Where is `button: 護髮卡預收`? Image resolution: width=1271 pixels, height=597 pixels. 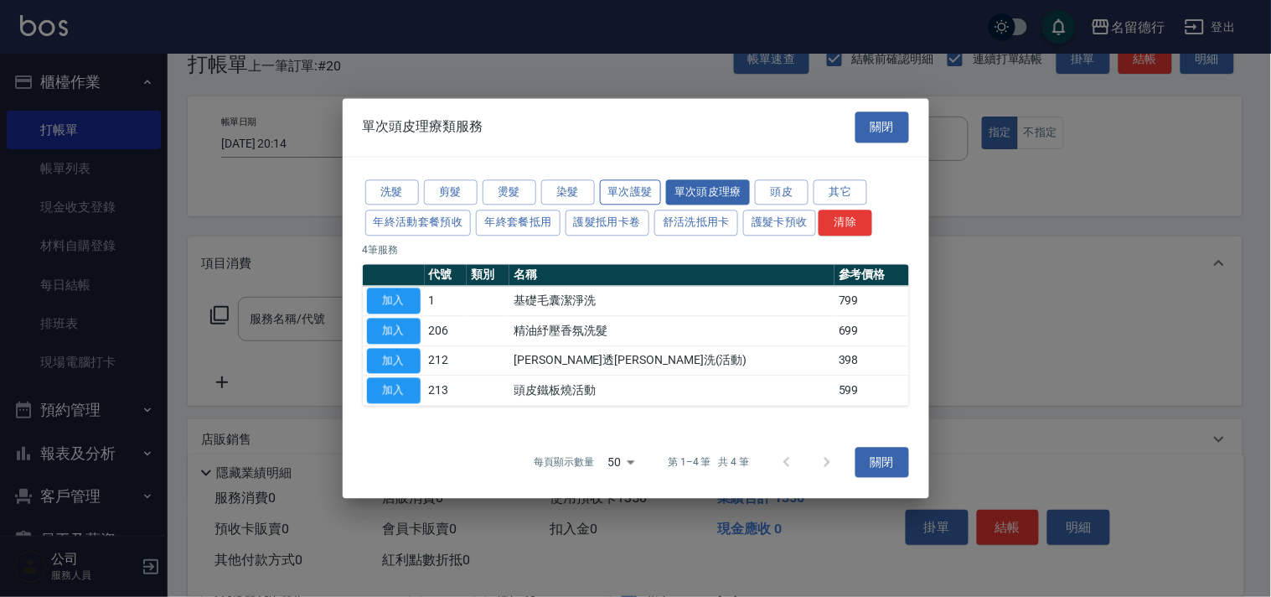
button: 護髮卡預收 is located at coordinates (779, 223).